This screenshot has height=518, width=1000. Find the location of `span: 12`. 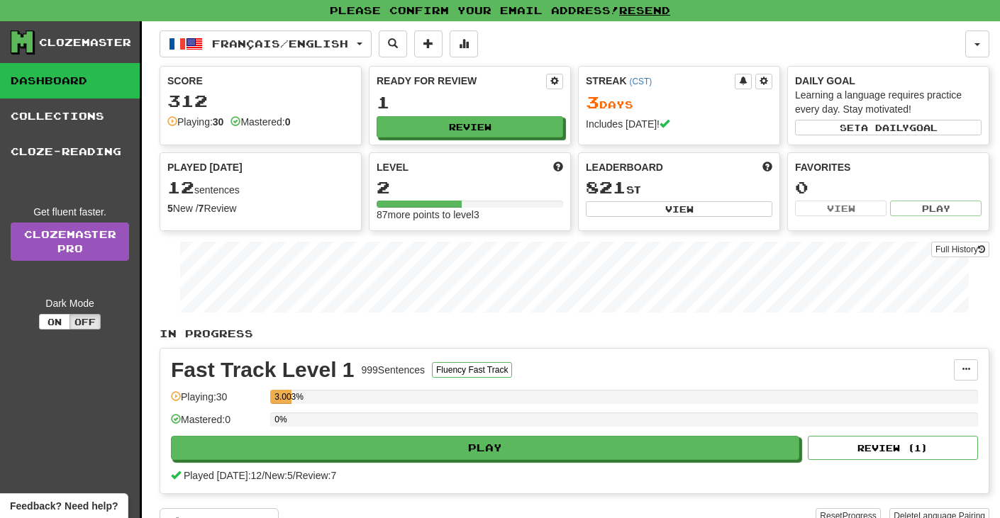

span: 12 is located at coordinates (181, 187).